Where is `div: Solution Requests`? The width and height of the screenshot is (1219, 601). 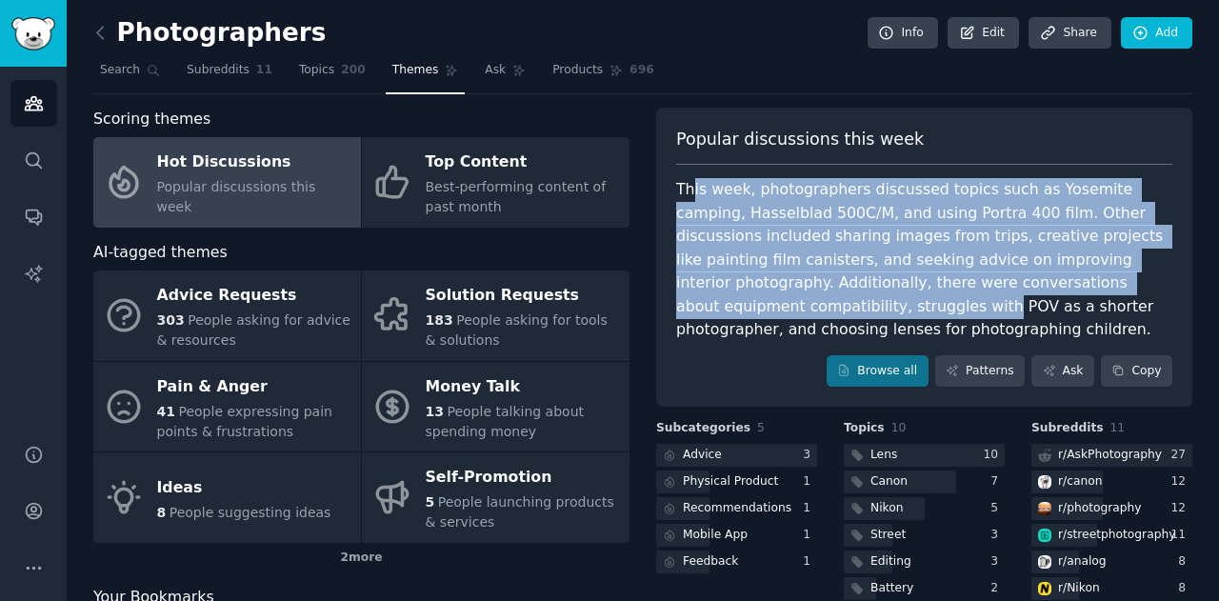
div: Solution Requests is located at coordinates (523, 296).